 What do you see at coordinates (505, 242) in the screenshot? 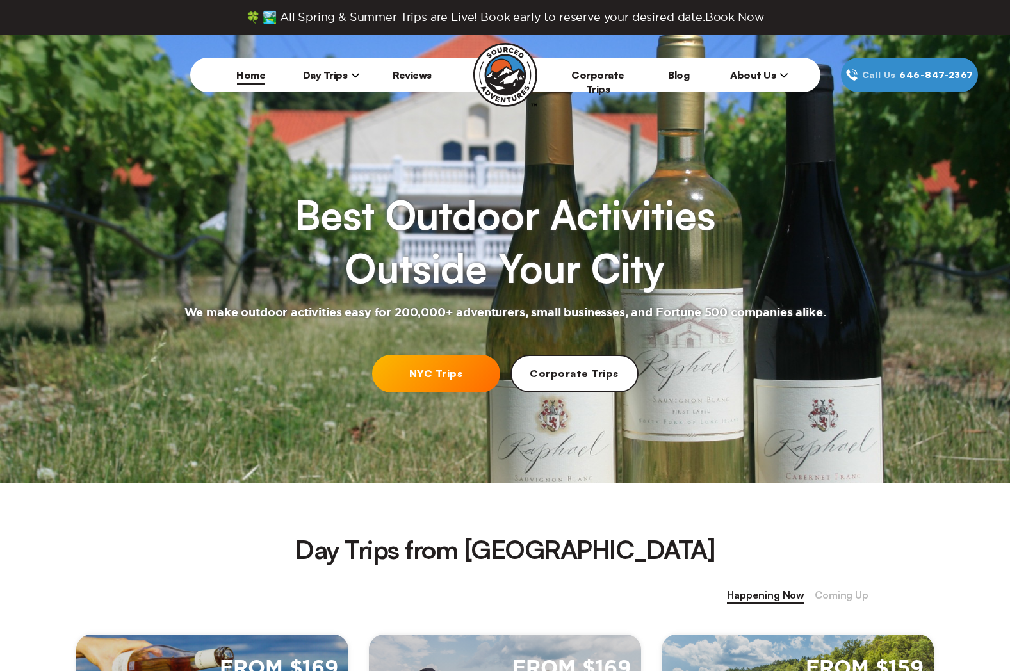
I see `h1: Best Outdoor Activities Outside Your City` at bounding box center [505, 242].